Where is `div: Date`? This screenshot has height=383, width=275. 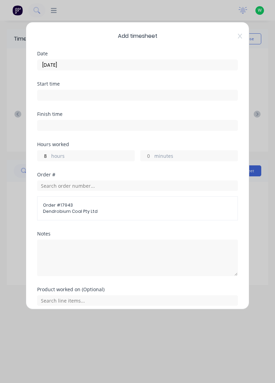 div: Date is located at coordinates (138, 54).